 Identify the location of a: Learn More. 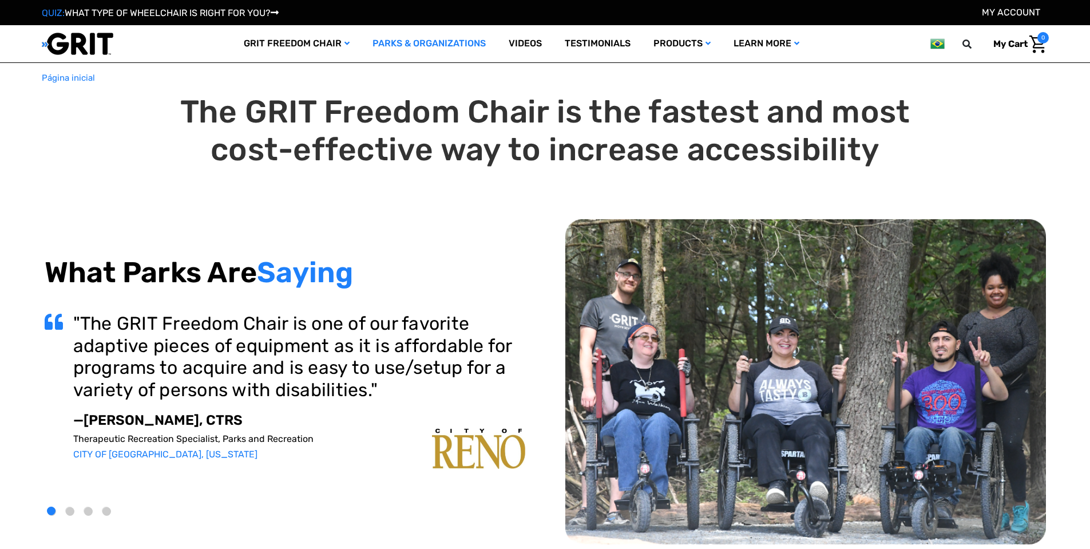
(766, 43).